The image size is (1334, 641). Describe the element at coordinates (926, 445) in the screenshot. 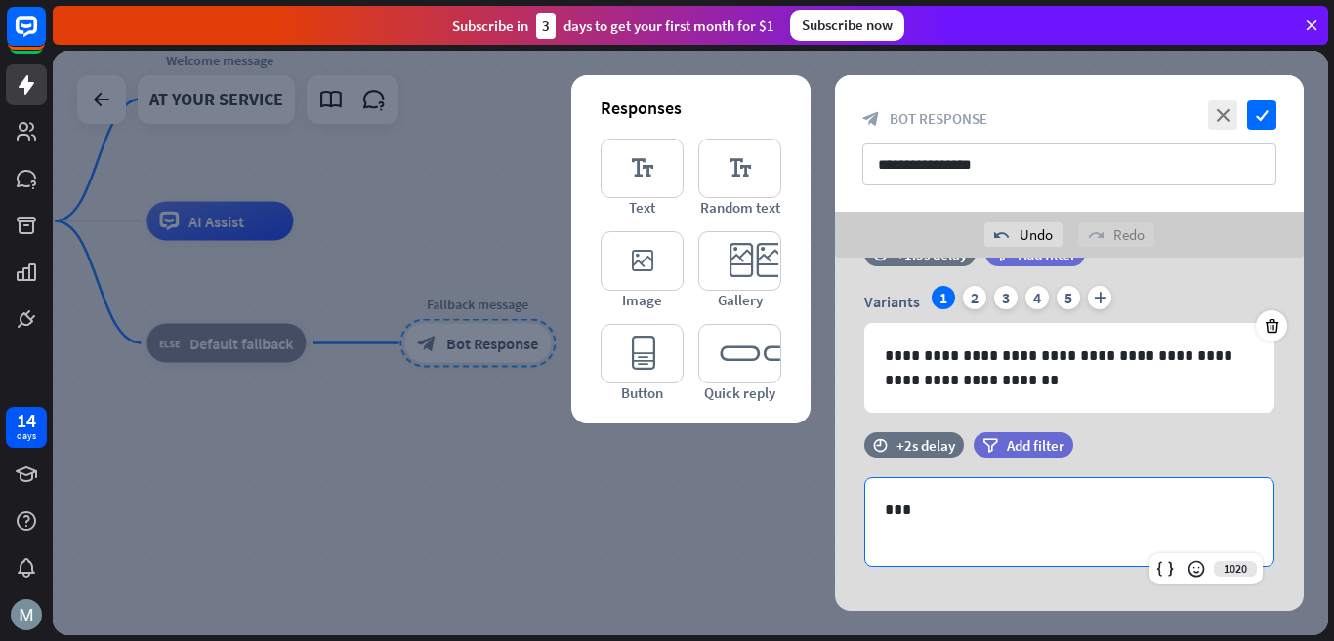

I see `div: +2s delay` at that location.